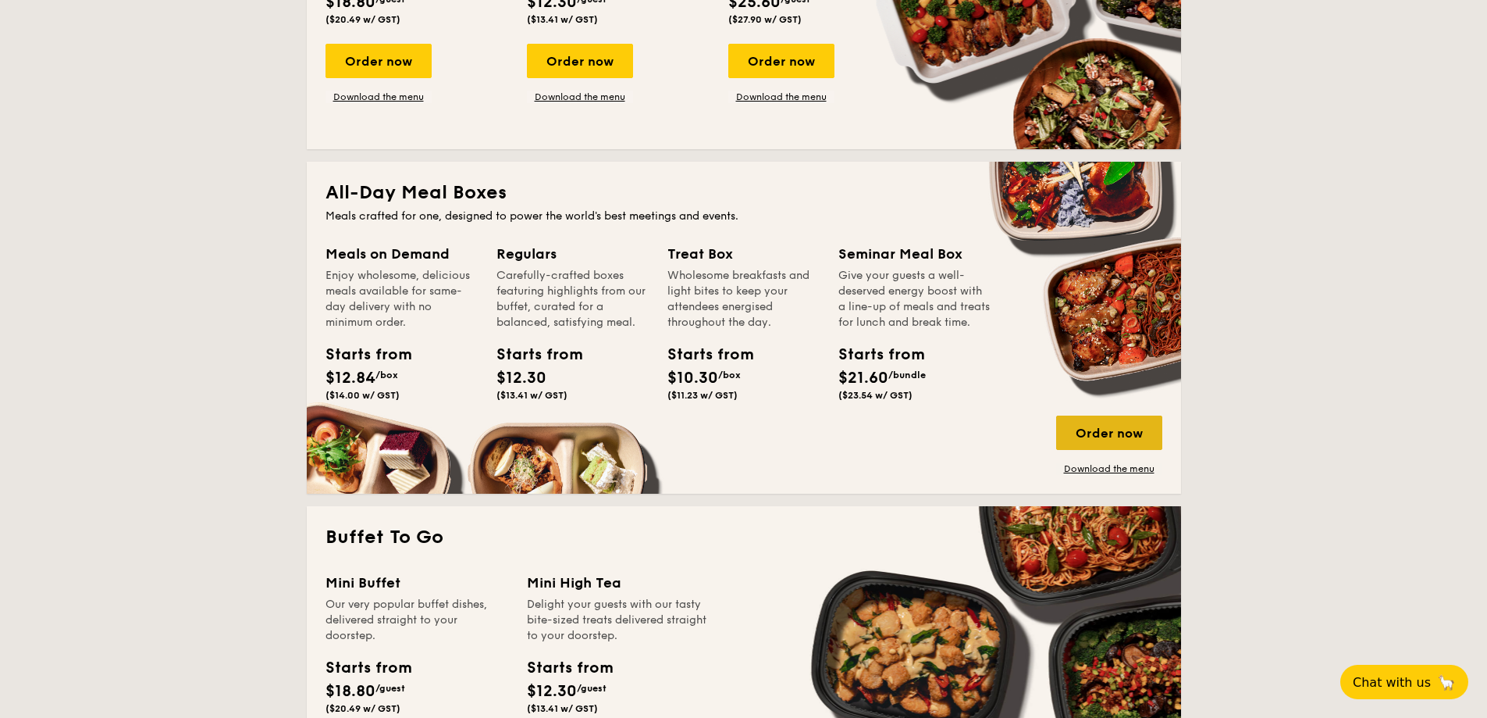 This screenshot has height=718, width=1487. Describe the element at coordinates (401, 254) in the screenshot. I see `div: Meals on Demand` at that location.